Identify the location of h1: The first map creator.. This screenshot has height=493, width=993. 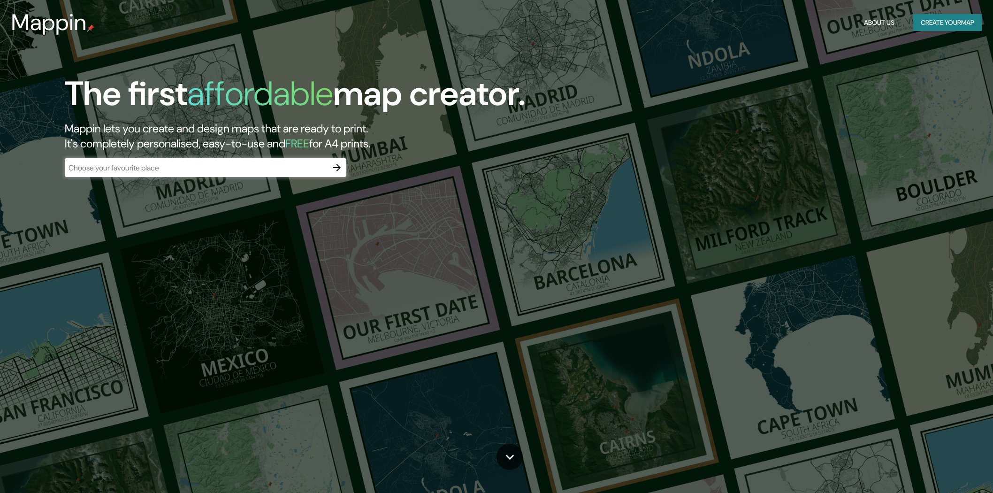
(295, 98).